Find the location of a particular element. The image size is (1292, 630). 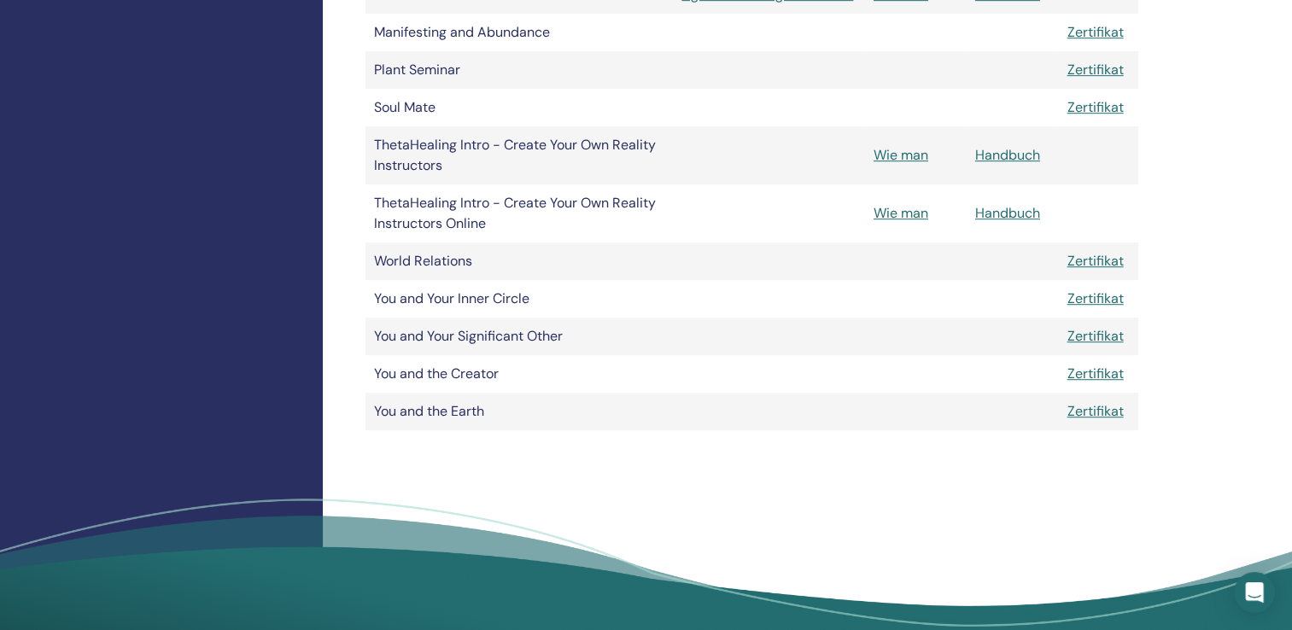

td: World Relations is located at coordinates (519, 261).